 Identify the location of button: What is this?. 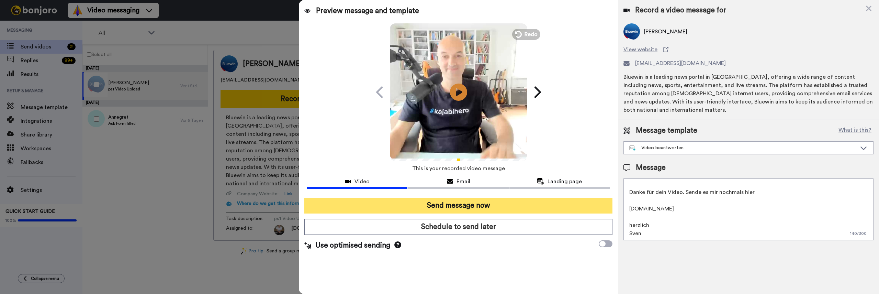
(855, 130).